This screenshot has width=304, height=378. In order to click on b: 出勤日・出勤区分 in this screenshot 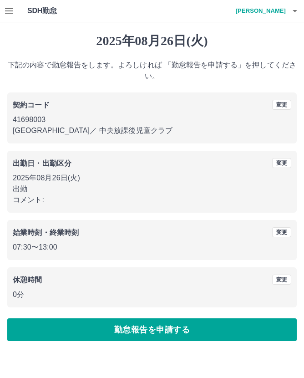, I will do `click(42, 163)`.